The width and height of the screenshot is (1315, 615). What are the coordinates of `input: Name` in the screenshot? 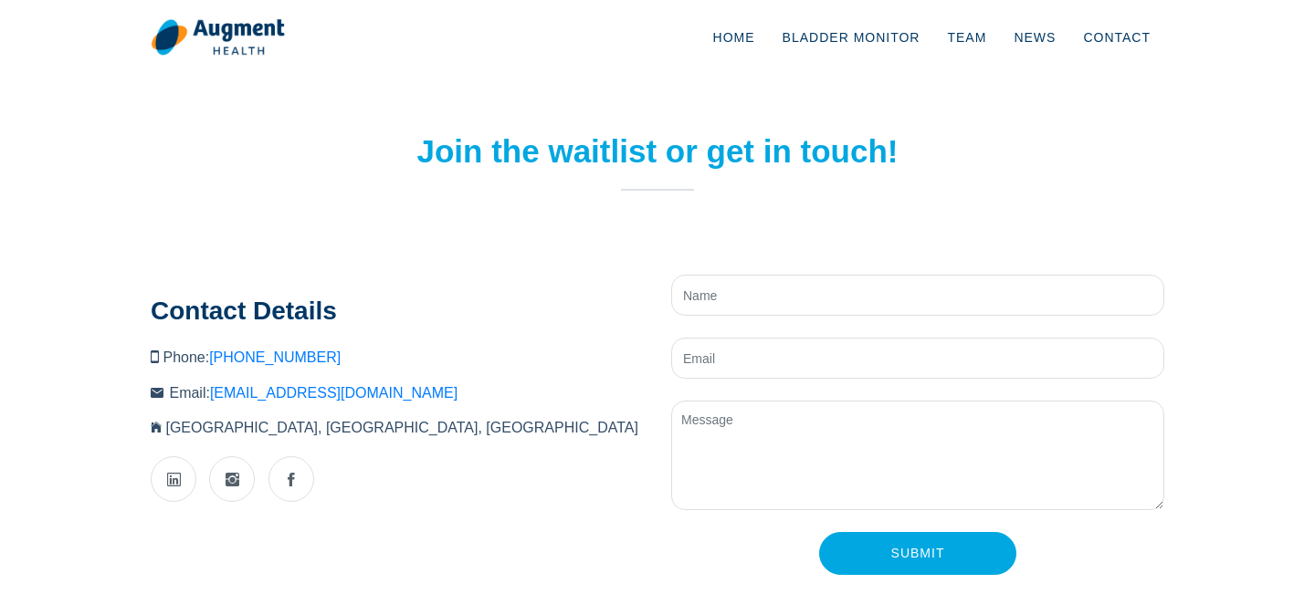 It's located at (918, 295).